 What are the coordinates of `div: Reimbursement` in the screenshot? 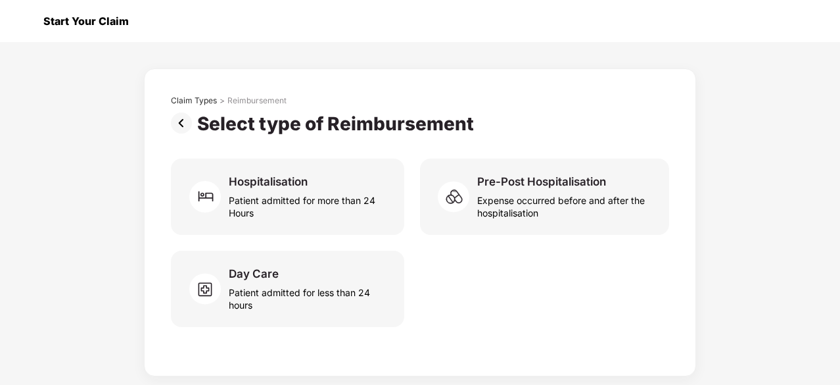 It's located at (257, 101).